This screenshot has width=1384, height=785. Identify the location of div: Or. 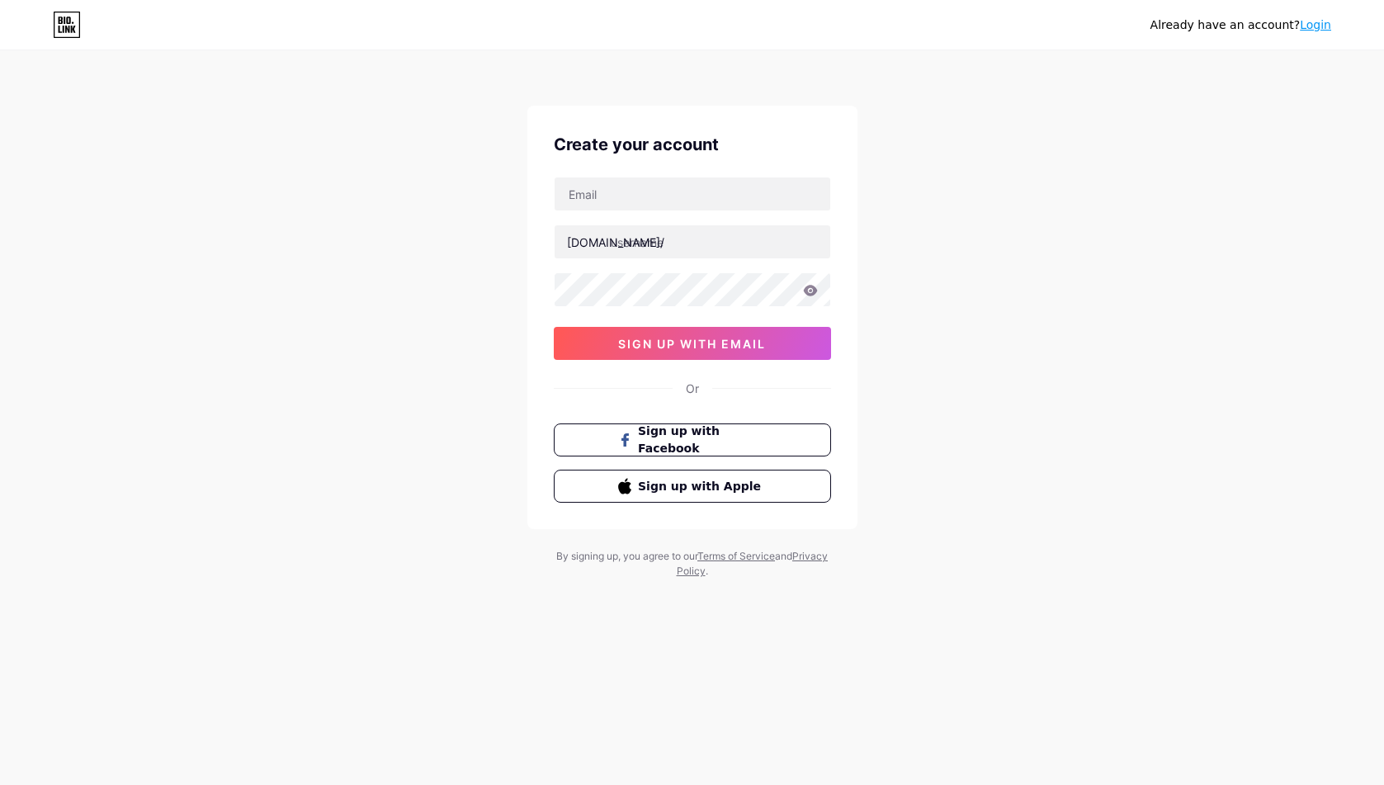
(692, 388).